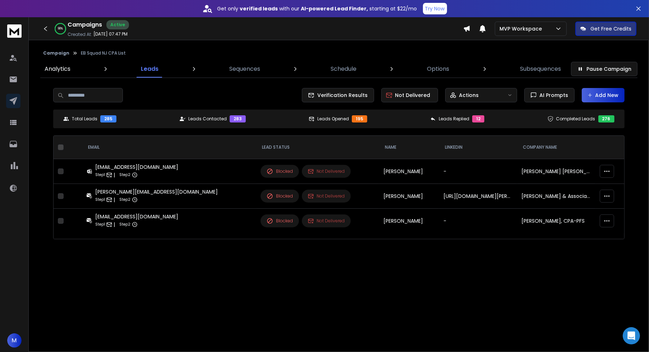  Describe the element at coordinates (84, 119) in the screenshot. I see `p: Total Leads` at that location.